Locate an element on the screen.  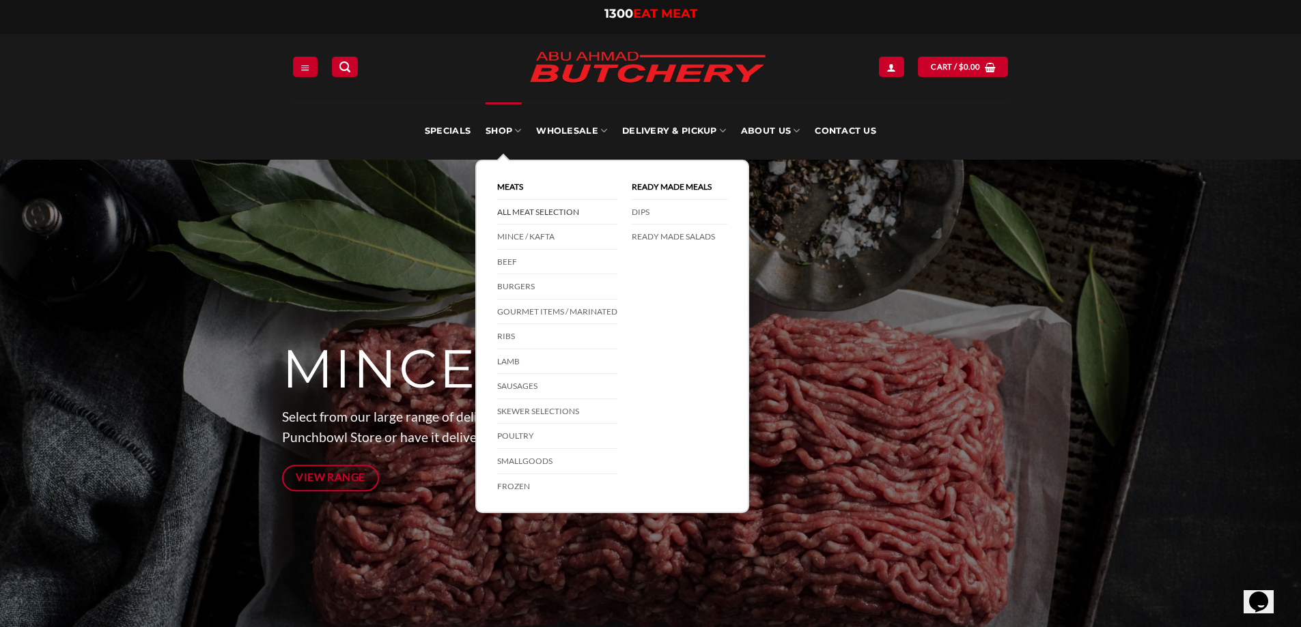
a: Sausages is located at coordinates (557, 386).